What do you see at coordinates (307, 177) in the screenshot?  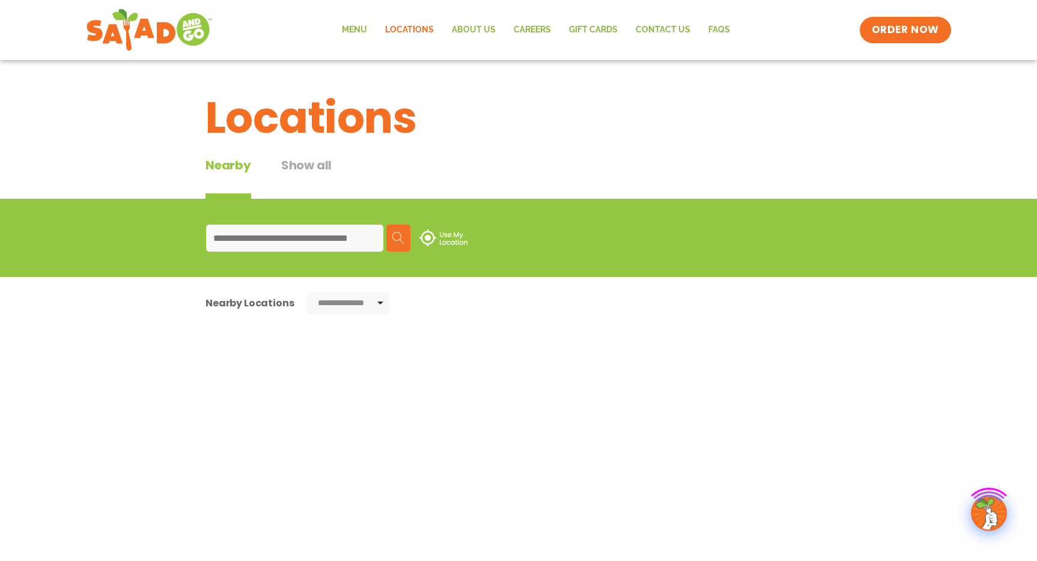 I see `button: Show all` at bounding box center [307, 177].